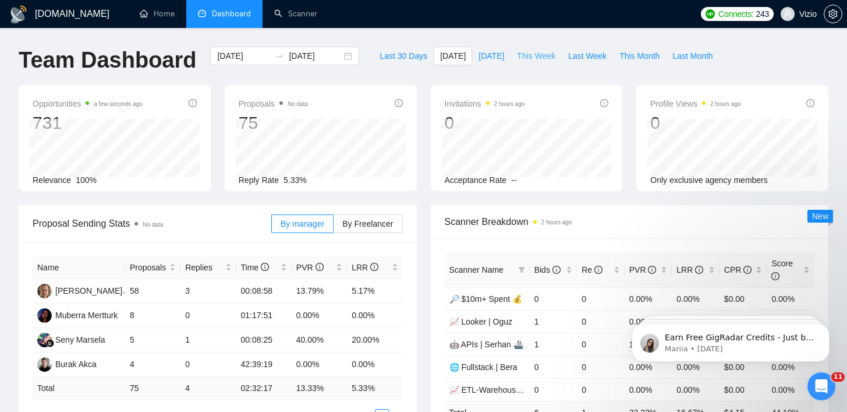 The height and width of the screenshot is (412, 847). What do you see at coordinates (554, 321) in the screenshot?
I see `td: 1` at bounding box center [554, 321].